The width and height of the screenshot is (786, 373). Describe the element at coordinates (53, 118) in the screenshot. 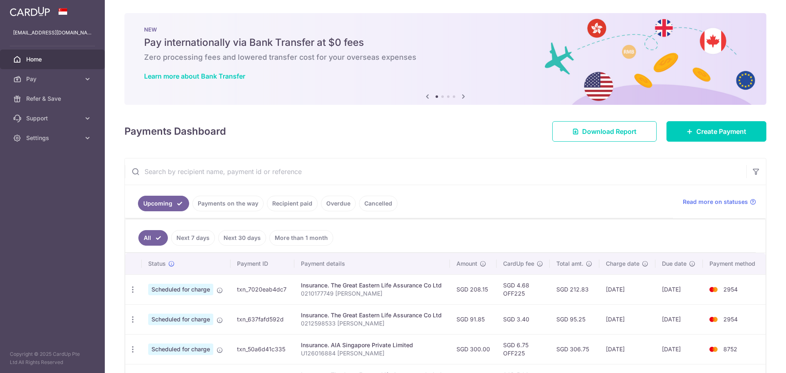

I see `span: Support` at that location.